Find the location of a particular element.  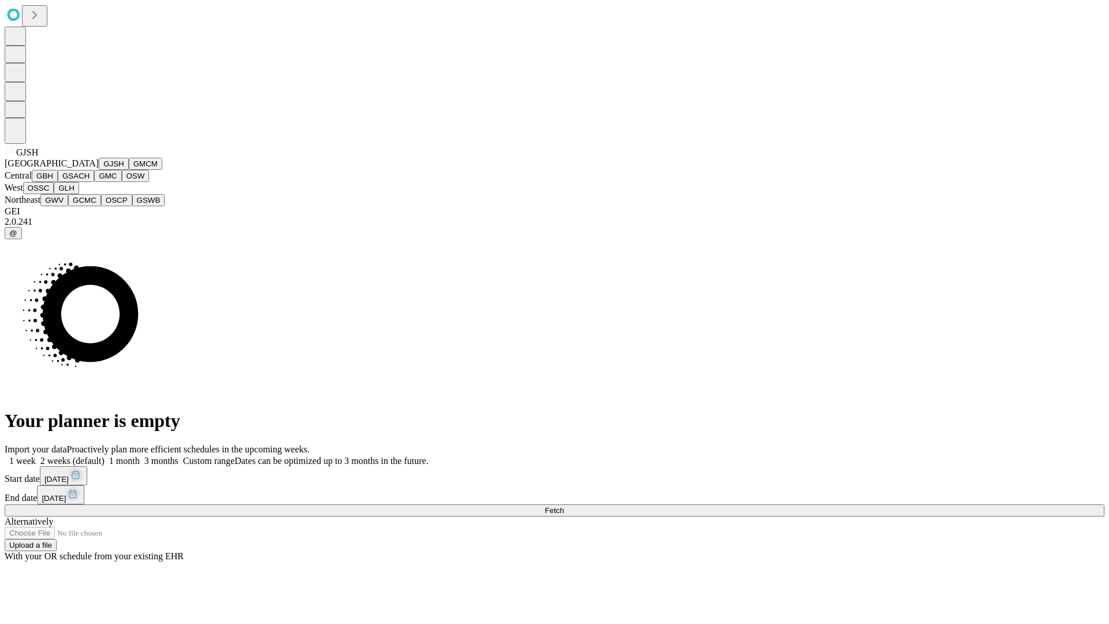

span: Import your data is located at coordinates (36, 449).